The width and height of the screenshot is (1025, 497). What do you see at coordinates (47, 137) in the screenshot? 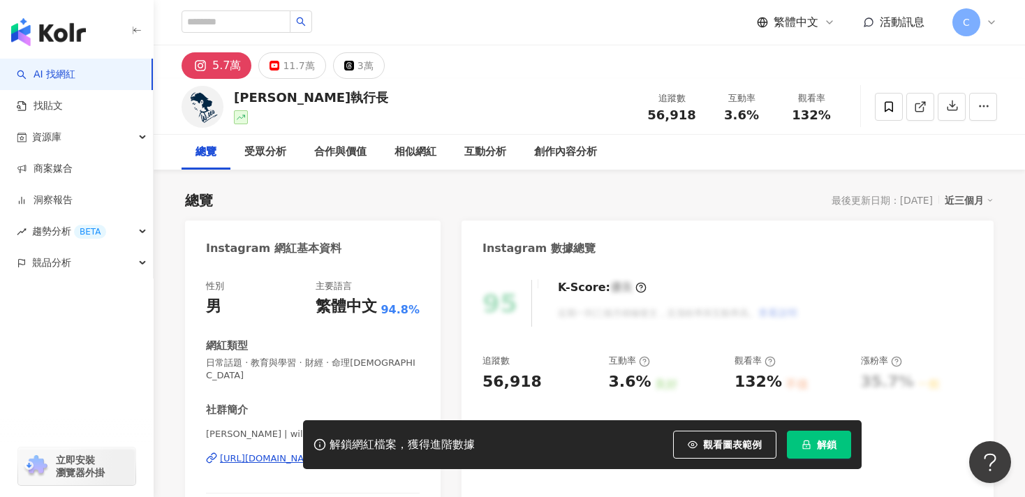
I see `span: 資源庫` at bounding box center [47, 137].